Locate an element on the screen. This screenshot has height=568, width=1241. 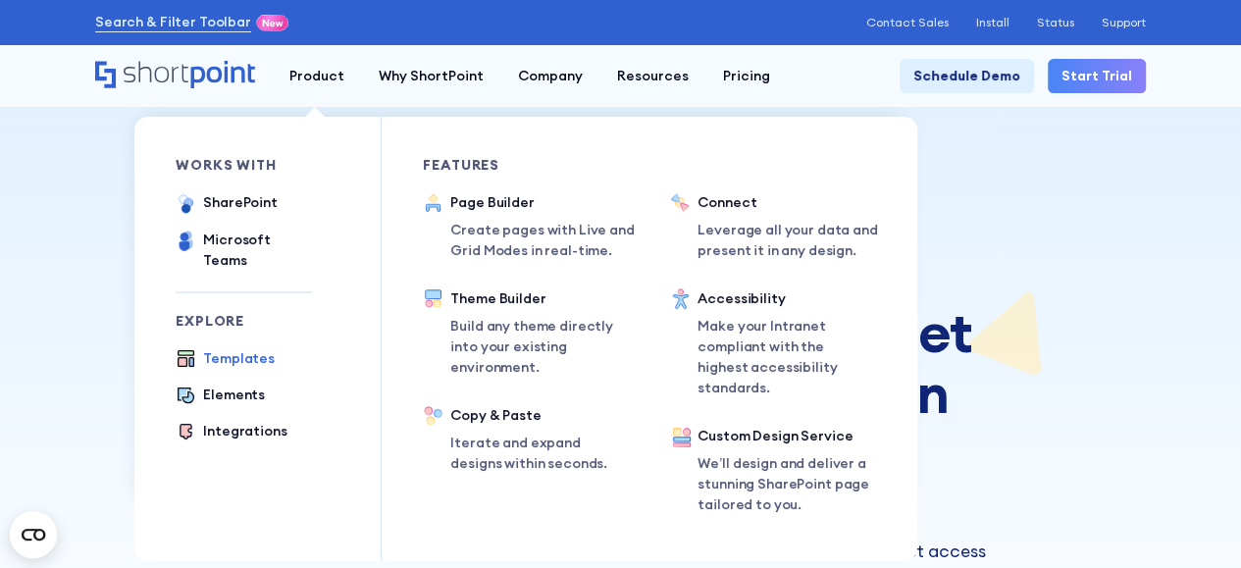
a: Status is located at coordinates (1056, 23).